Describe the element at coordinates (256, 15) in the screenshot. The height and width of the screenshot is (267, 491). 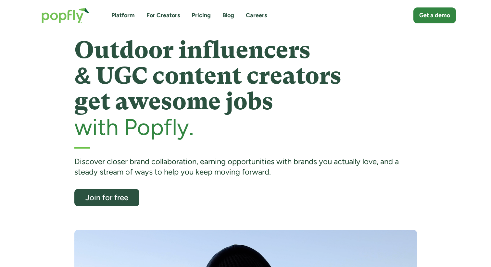
I see `a: Careers` at that location.